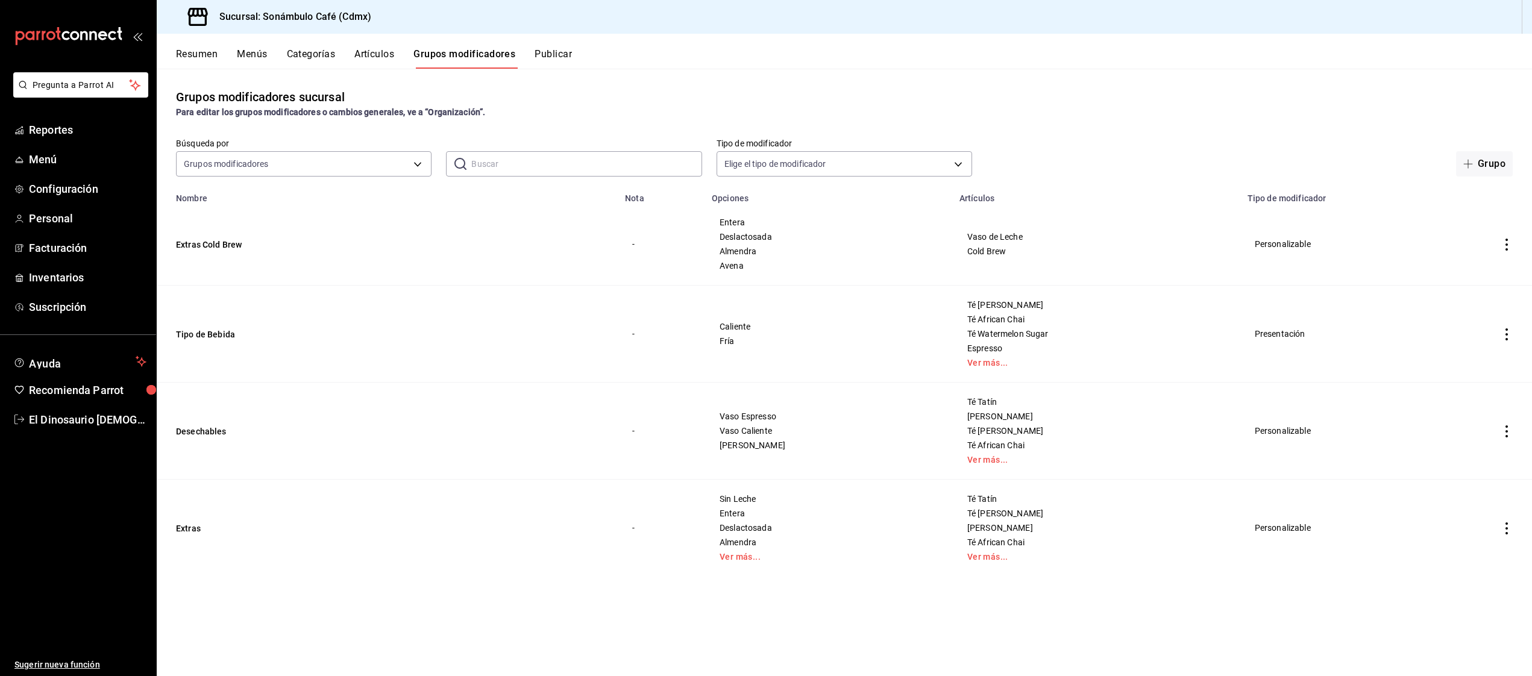 This screenshot has height=676, width=1532. What do you see at coordinates (828, 195) in the screenshot?
I see `th: Opciones` at bounding box center [828, 195].